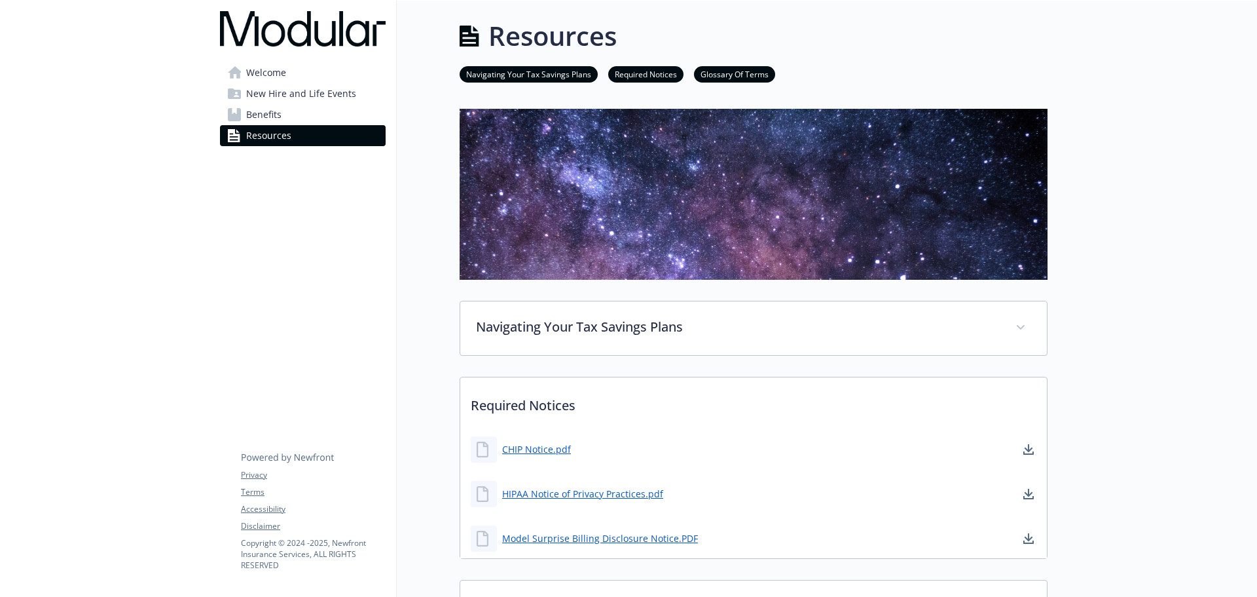 This screenshot has width=1257, height=597. What do you see at coordinates (529, 73) in the screenshot?
I see `a: Navigating Your Tax Savings Plans` at bounding box center [529, 73].